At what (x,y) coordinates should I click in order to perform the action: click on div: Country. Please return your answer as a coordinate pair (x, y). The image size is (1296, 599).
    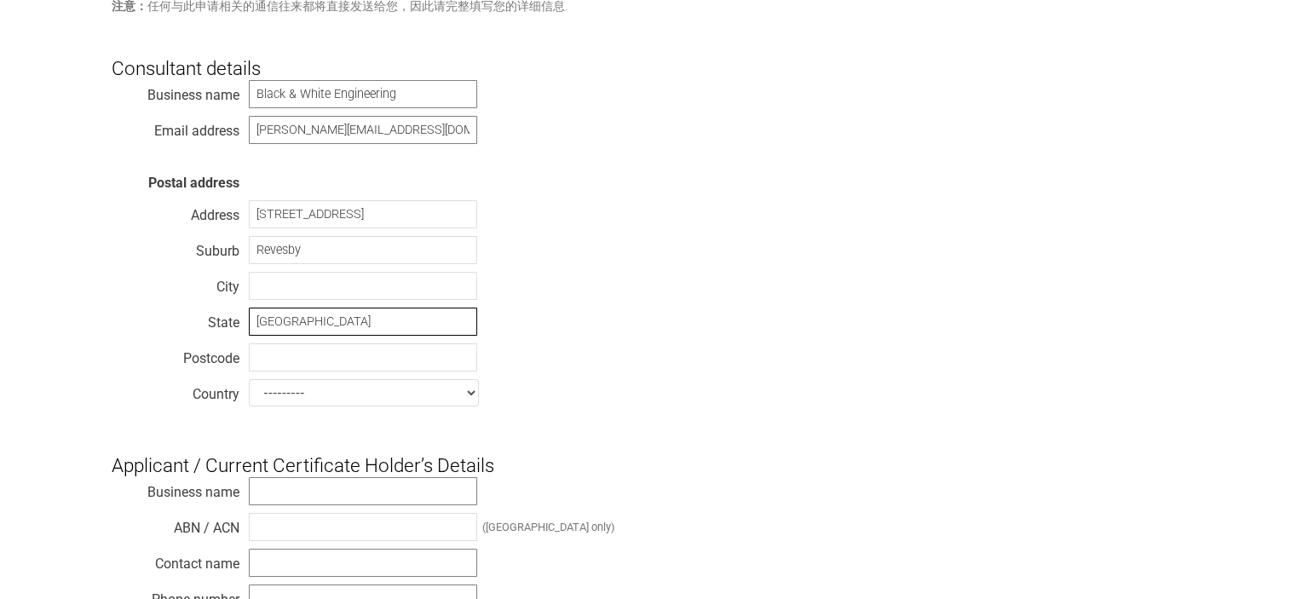
    Looking at the image, I should click on (176, 390).